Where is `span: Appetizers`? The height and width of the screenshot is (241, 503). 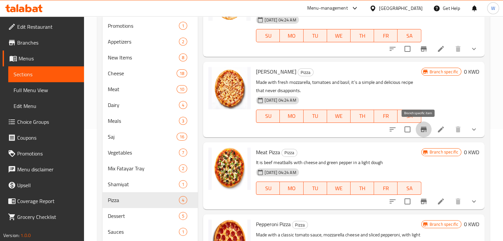
span: Appetizers is located at coordinates (143, 42).